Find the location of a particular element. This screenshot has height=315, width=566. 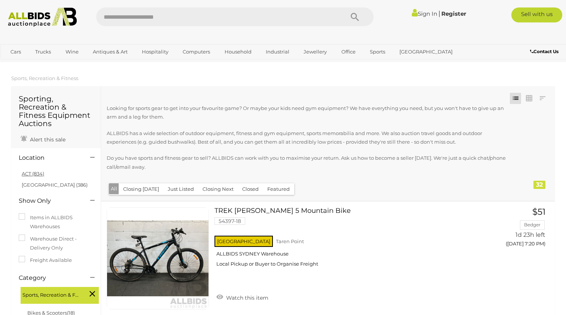

button: Just Listed is located at coordinates (181, 189).